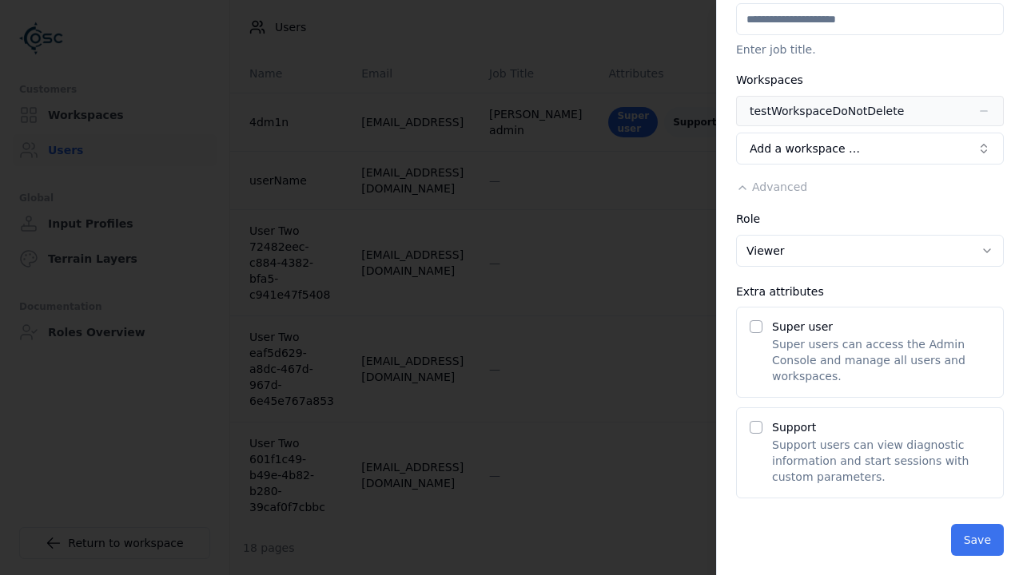  Describe the element at coordinates (804, 149) in the screenshot. I see `span: Add a workspace …` at that location.